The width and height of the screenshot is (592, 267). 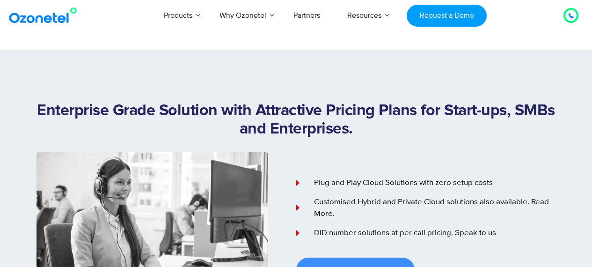 What do you see at coordinates (426, 208) in the screenshot?
I see `a: Customised Hybrid and Private Cloud solutions also available. Read More.` at bounding box center [426, 208].